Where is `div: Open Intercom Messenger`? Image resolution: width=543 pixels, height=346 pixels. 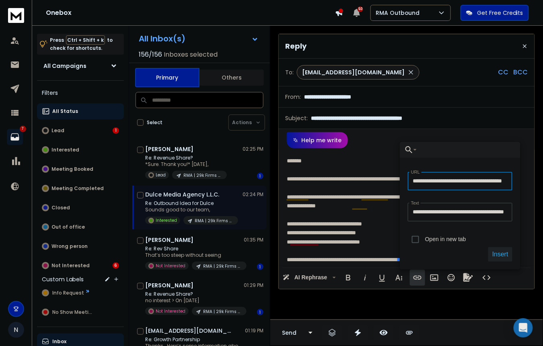 div: Open Intercom Messenger is located at coordinates (523, 328).